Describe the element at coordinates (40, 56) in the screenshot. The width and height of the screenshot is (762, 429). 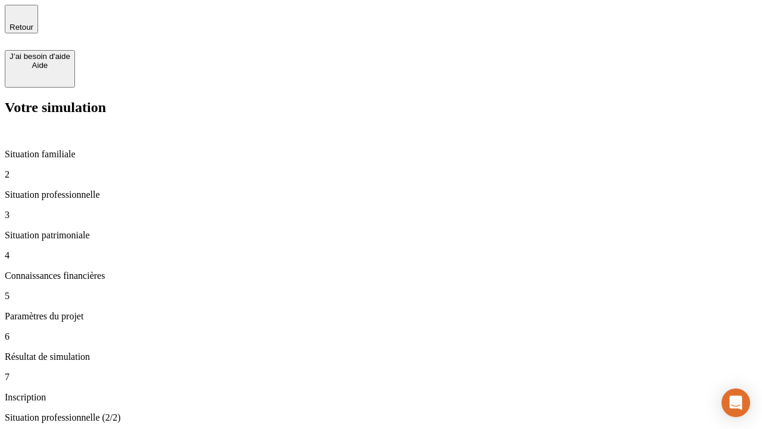
I see `div: J’ai besoin d'aide` at that location.